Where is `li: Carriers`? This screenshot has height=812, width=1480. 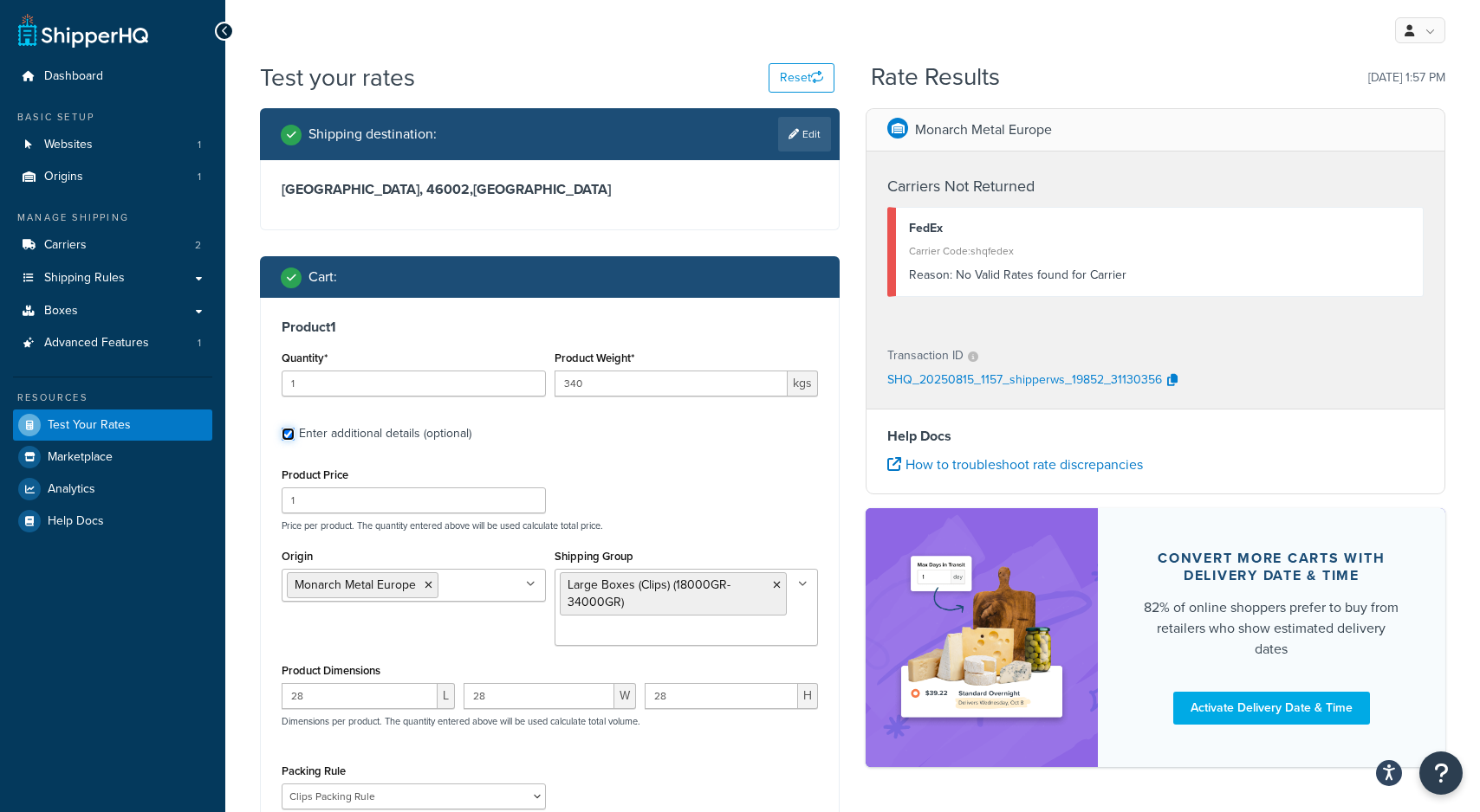
li: Carriers is located at coordinates (113, 245).